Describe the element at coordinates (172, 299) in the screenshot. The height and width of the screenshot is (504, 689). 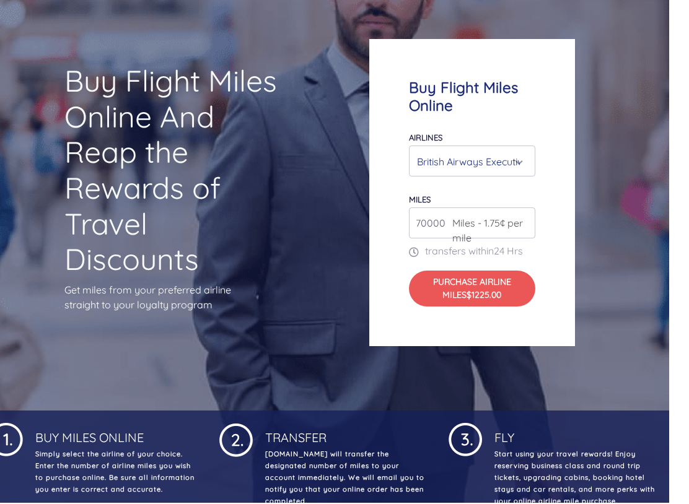
I see `p: Get miles from your preferred airline straight to your loyalty program` at that location.